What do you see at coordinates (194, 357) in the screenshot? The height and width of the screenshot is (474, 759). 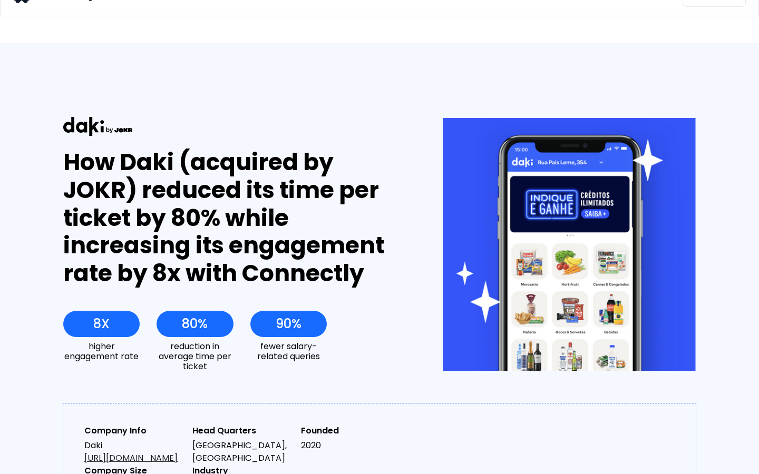 I see `div: reduction in average time per ticket` at bounding box center [194, 357].